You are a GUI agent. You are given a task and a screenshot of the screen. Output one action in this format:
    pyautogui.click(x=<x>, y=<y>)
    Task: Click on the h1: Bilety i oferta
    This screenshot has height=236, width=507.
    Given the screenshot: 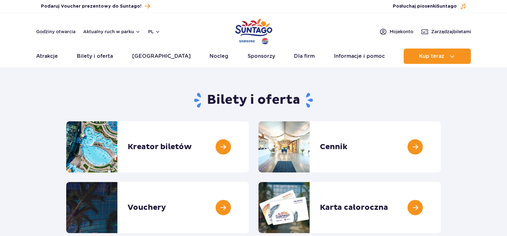 What is the action you would take?
    pyautogui.click(x=253, y=100)
    